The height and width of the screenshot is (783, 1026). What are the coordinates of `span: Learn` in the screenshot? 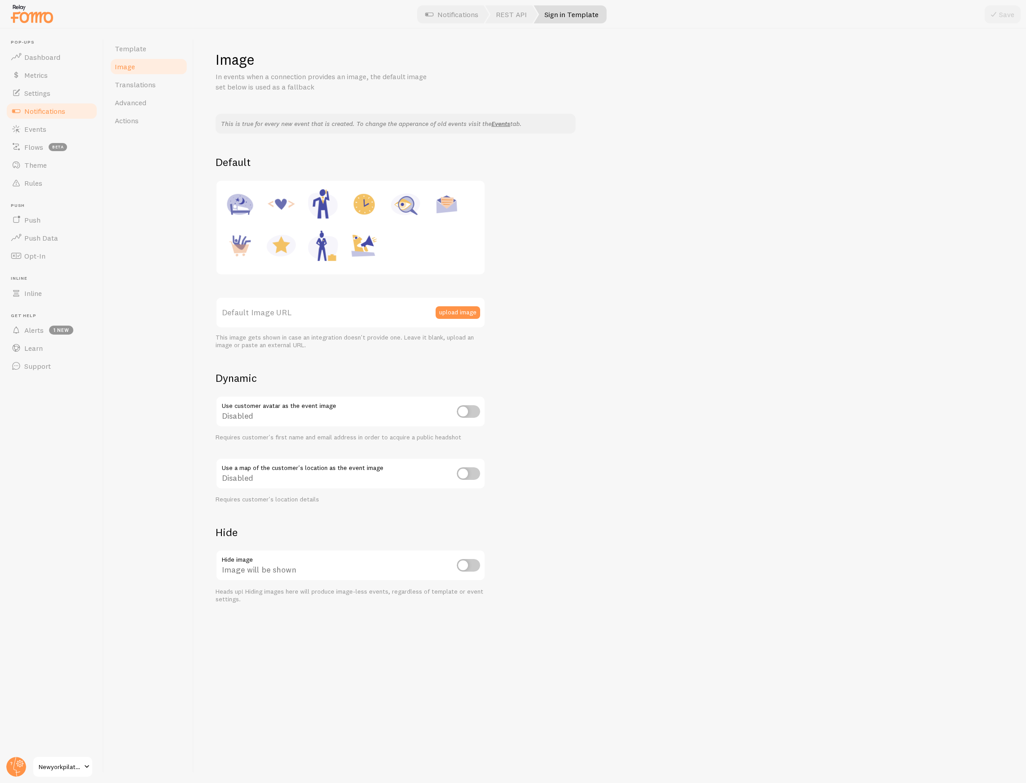 It's located at (33, 348).